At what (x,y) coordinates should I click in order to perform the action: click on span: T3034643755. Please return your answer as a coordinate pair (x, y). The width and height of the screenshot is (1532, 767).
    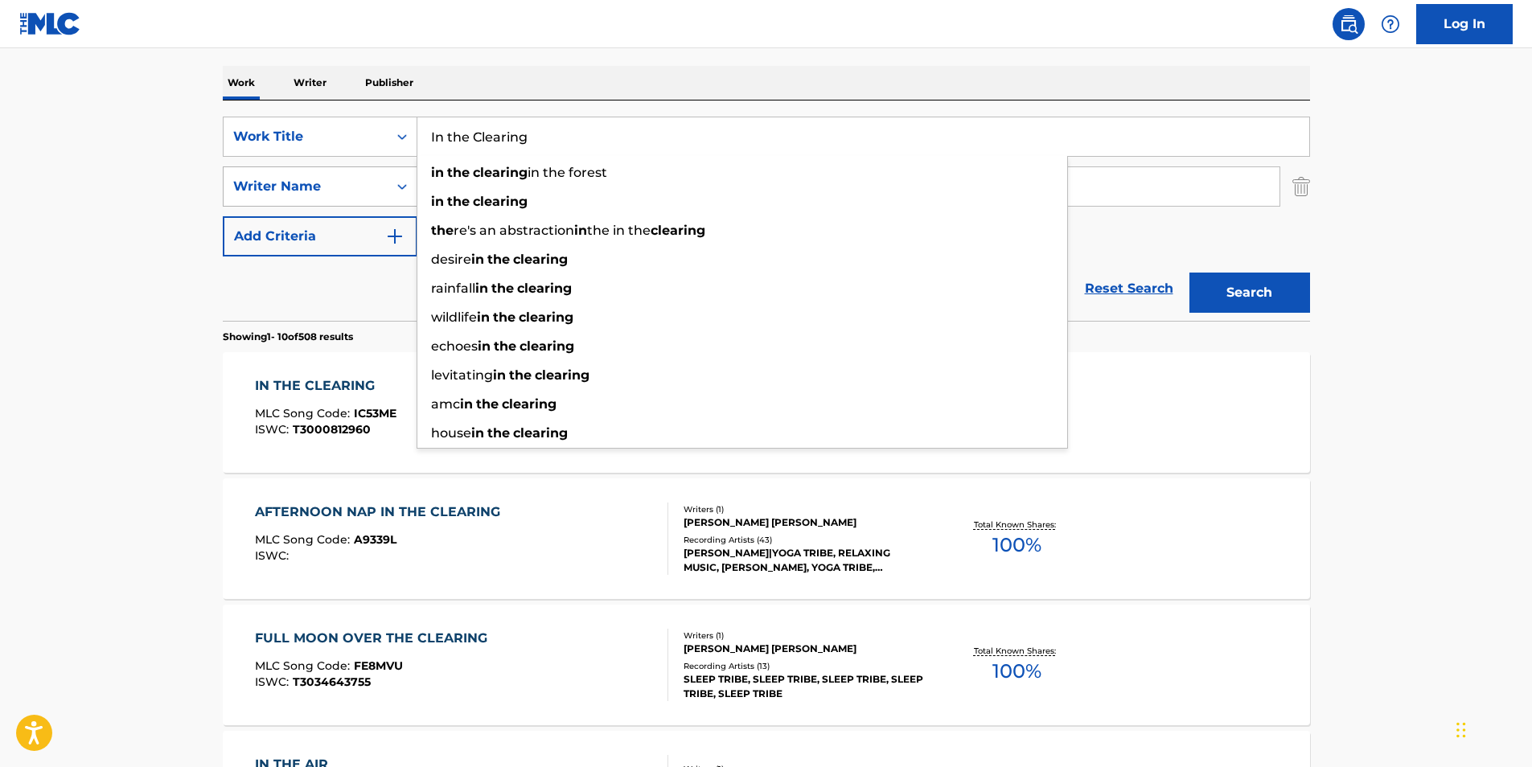
    Looking at the image, I should click on (331, 682).